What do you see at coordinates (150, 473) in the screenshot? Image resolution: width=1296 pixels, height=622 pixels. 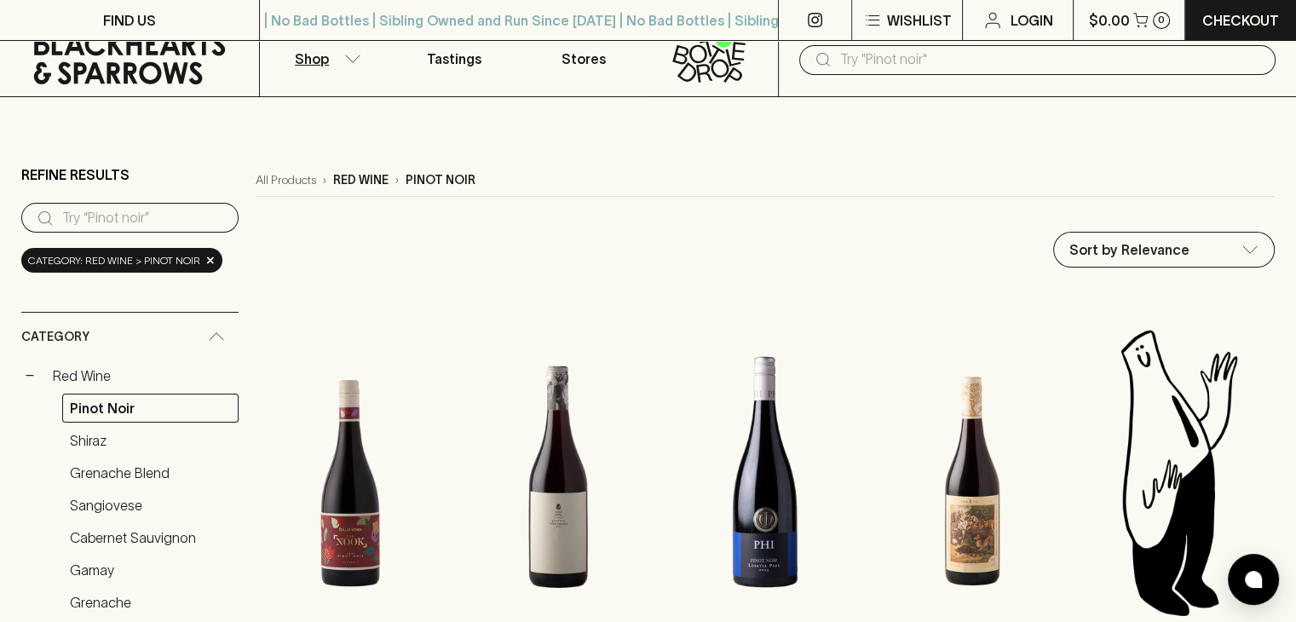 I see `a: Grenache Blend` at bounding box center [150, 473].